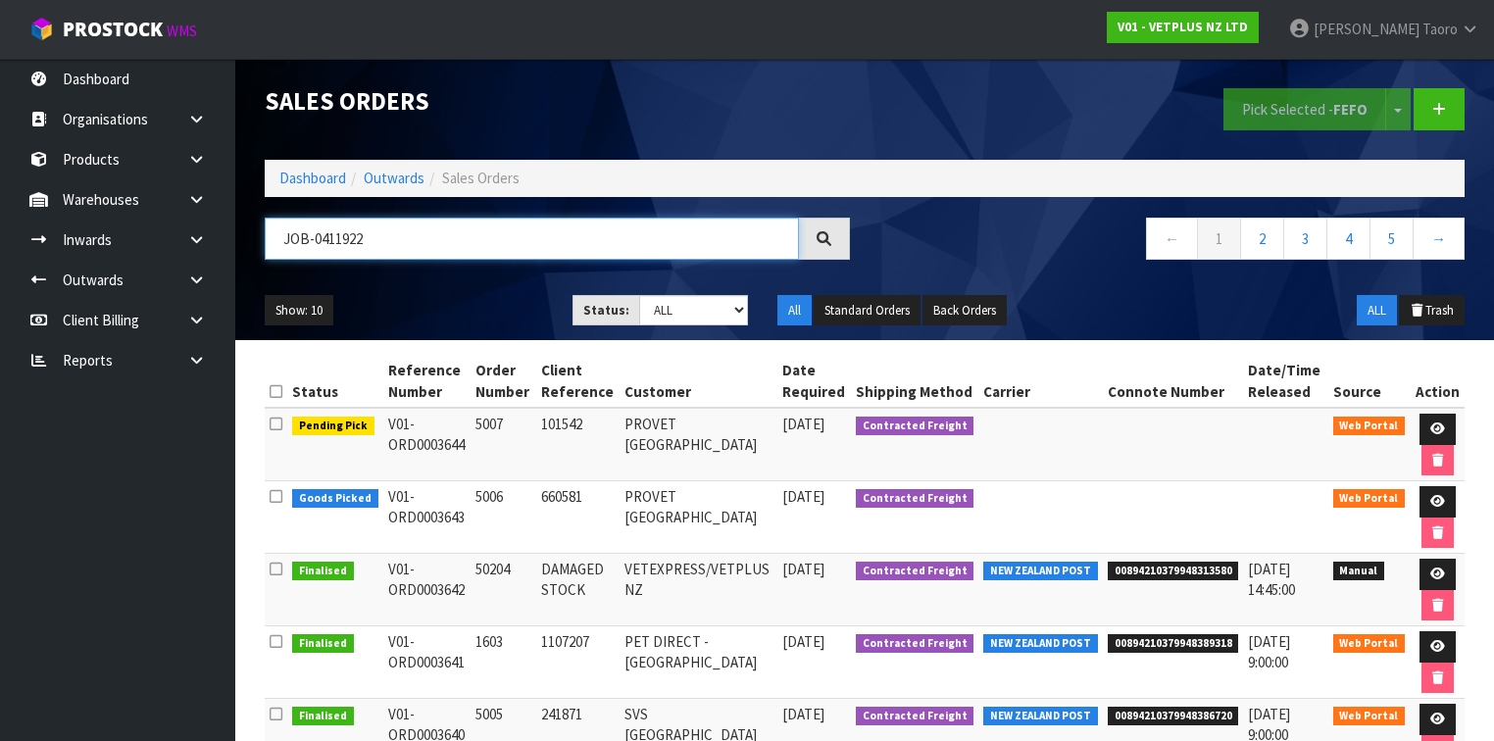  I want to click on td: V01-ORD0003642, so click(427, 590).